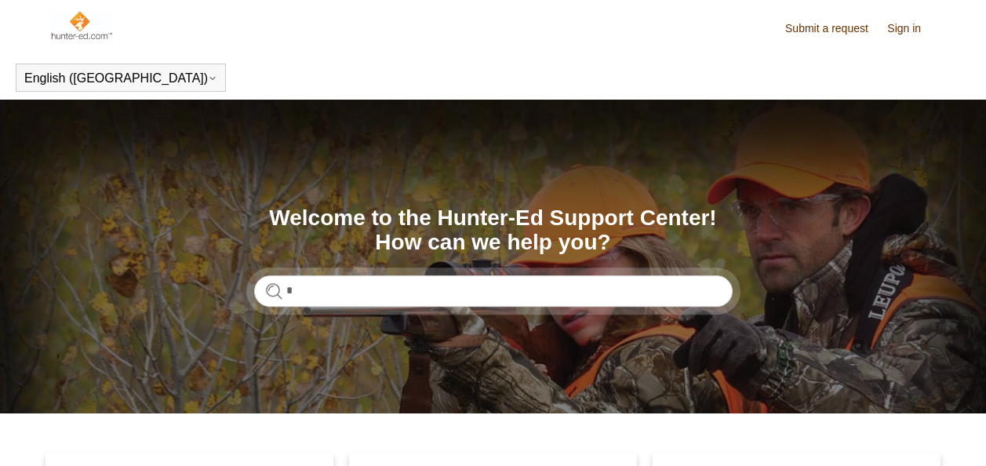 The image size is (986, 466). I want to click on a: Submit a request, so click(835, 28).